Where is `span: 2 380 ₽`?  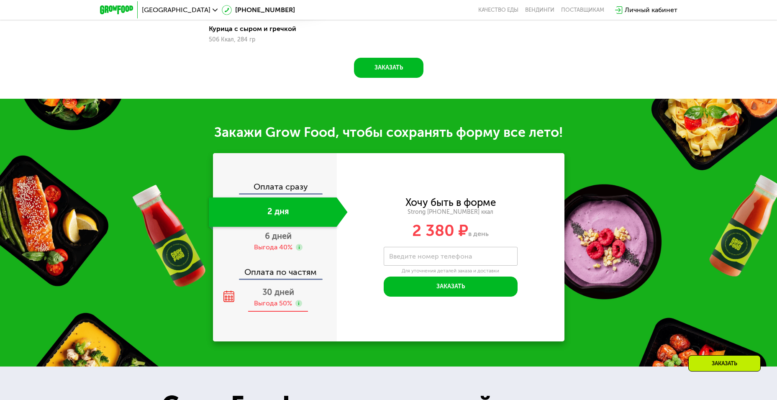
span: 2 380 ₽ is located at coordinates (440, 231).